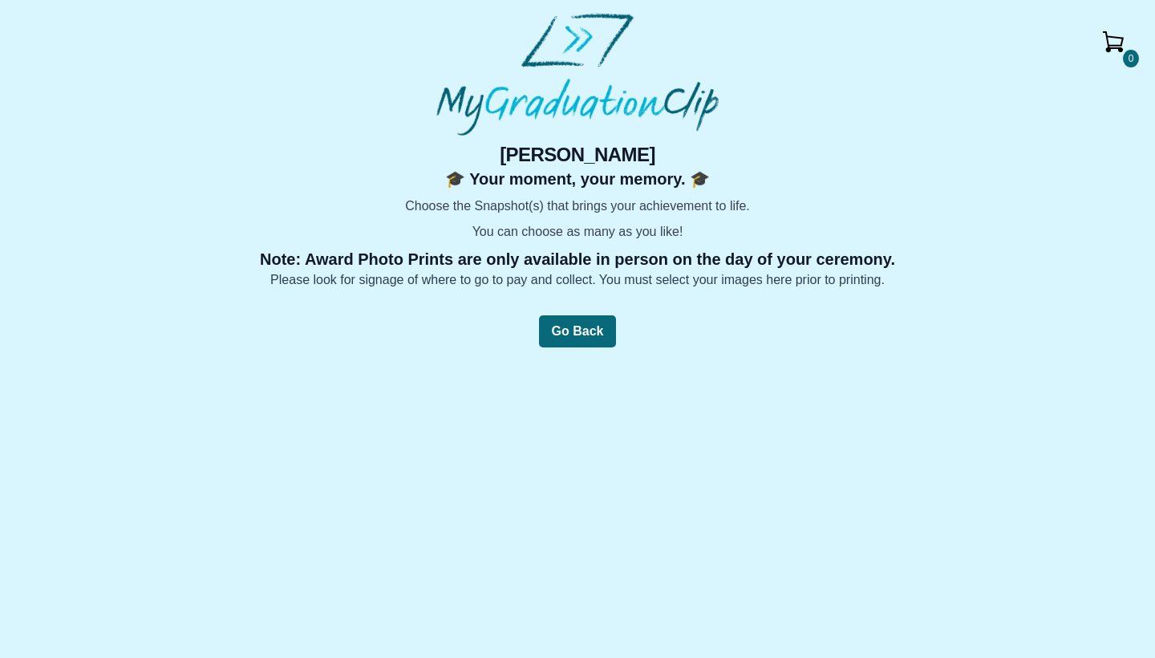 The width and height of the screenshot is (1155, 658). What do you see at coordinates (578, 280) in the screenshot?
I see `p: Please look for signage of where to go to pay and collect. You must select your images here prior...` at bounding box center [578, 280].